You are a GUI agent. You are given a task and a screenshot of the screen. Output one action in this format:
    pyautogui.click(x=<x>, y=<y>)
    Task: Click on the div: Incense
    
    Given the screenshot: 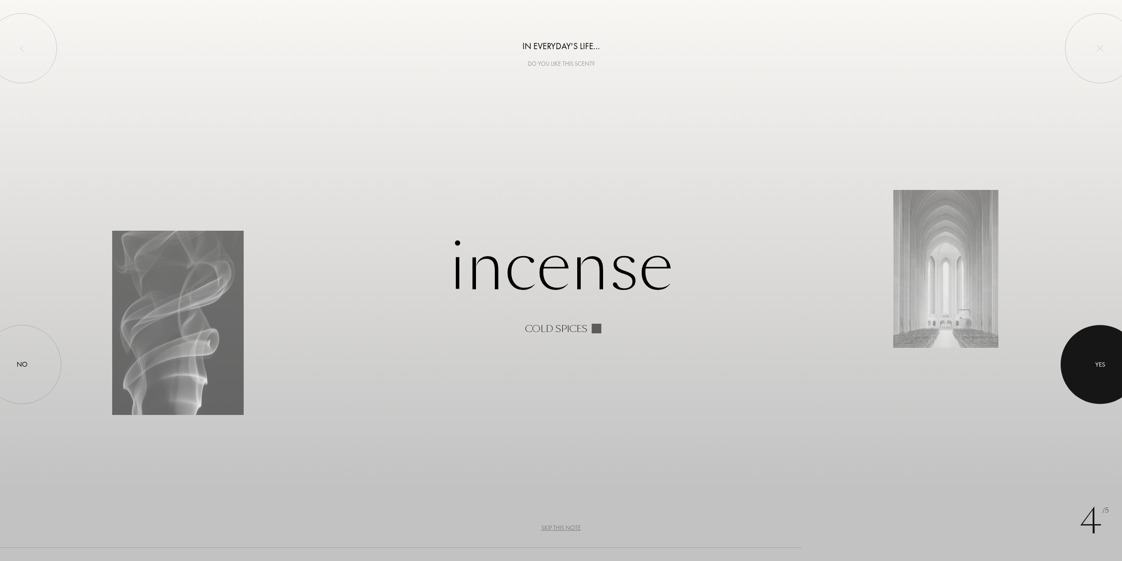 What is the action you would take?
    pyautogui.click(x=561, y=280)
    